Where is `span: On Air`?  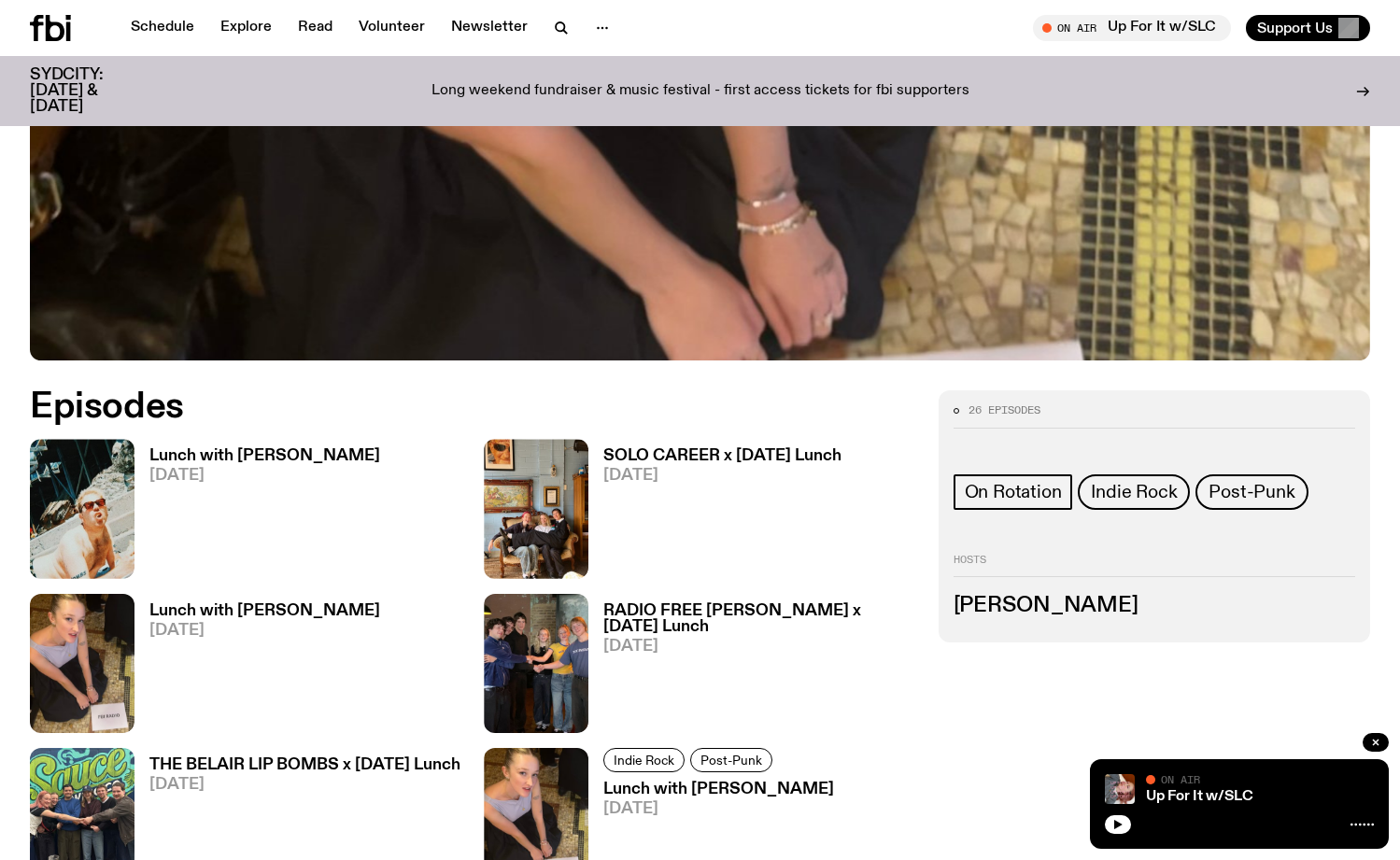
span: On Air is located at coordinates (1181, 779).